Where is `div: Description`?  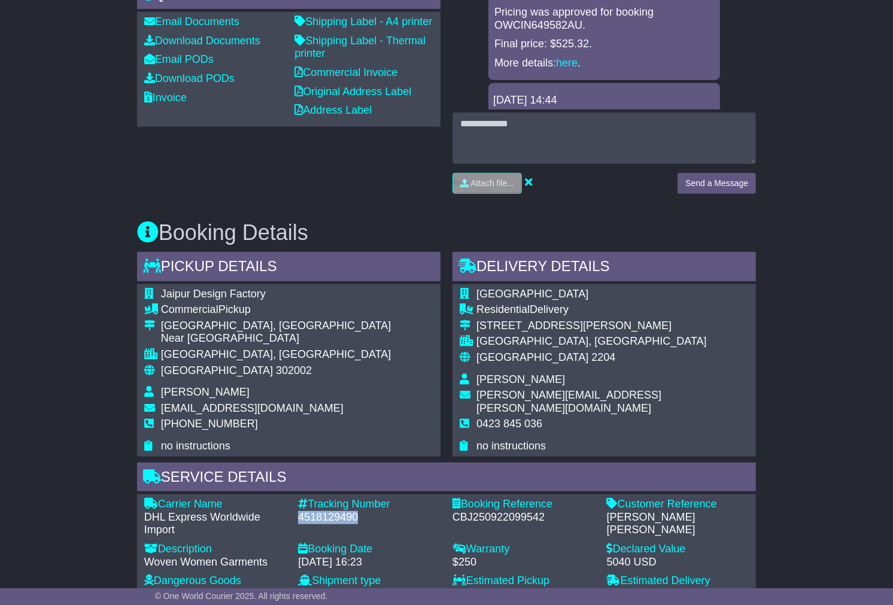 div: Description is located at coordinates (216, 550).